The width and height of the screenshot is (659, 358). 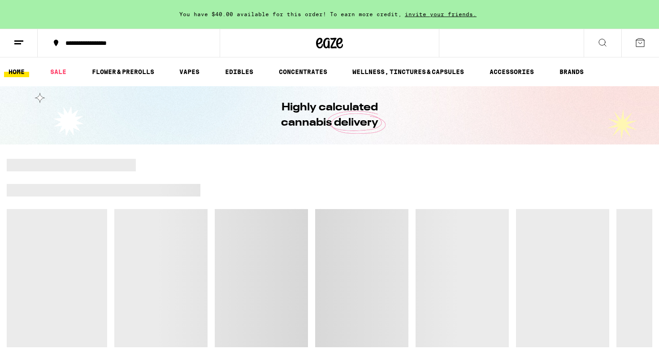 What do you see at coordinates (239, 72) in the screenshot?
I see `a: EDIBLES` at bounding box center [239, 72].